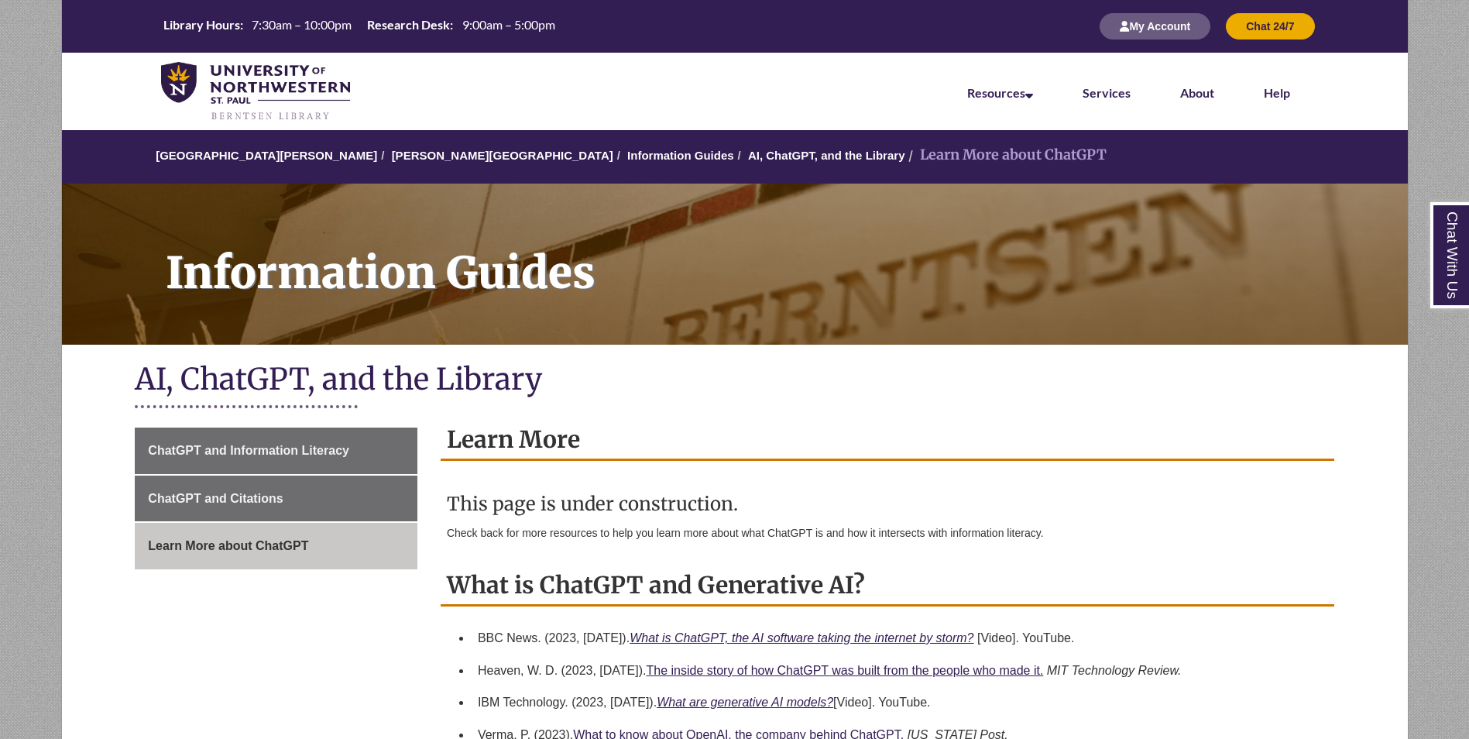  Describe the element at coordinates (509, 24) in the screenshot. I see `span: 9:00am – 5:00pm` at that location.